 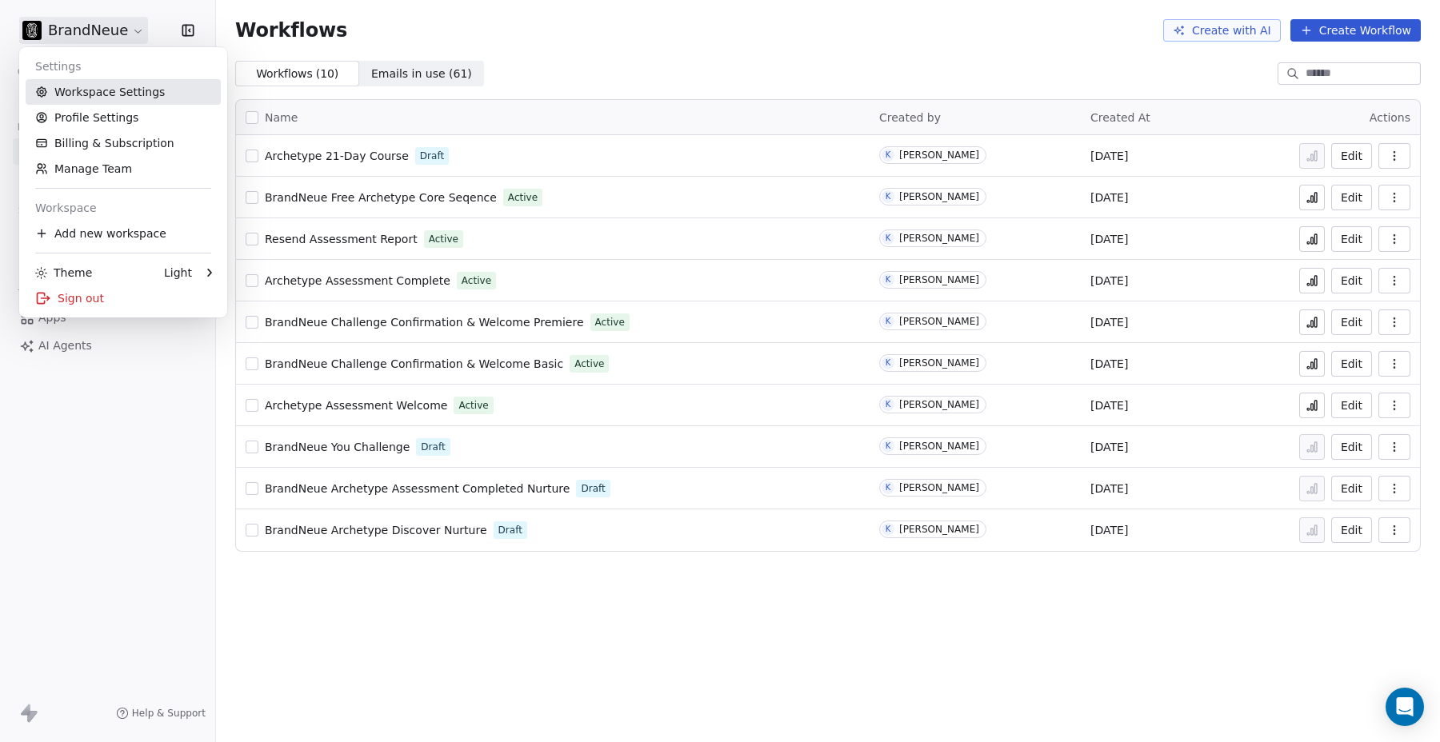 What do you see at coordinates (123, 208) in the screenshot?
I see `div: Workspace` at bounding box center [123, 208].